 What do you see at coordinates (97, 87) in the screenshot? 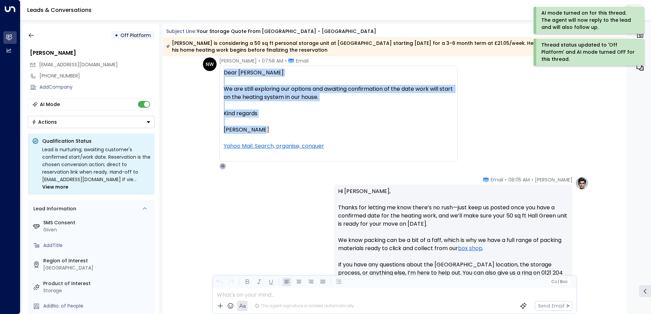
I see `div: AddCompany` at bounding box center [97, 87].